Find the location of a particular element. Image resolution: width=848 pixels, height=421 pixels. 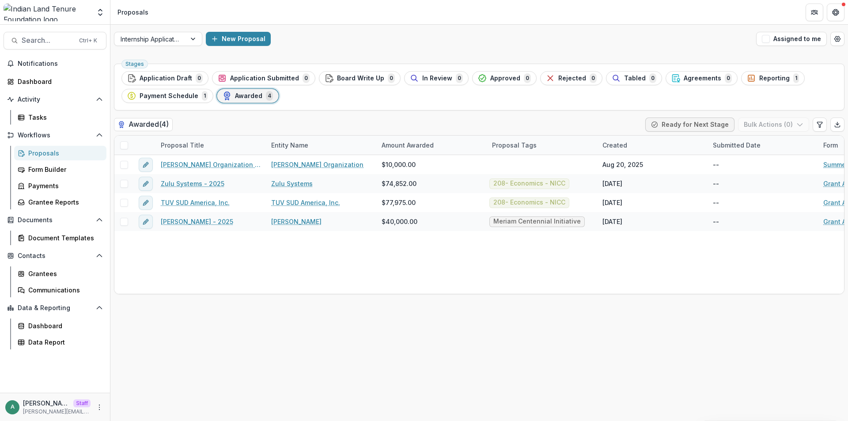

a: Tasks is located at coordinates (60, 117).